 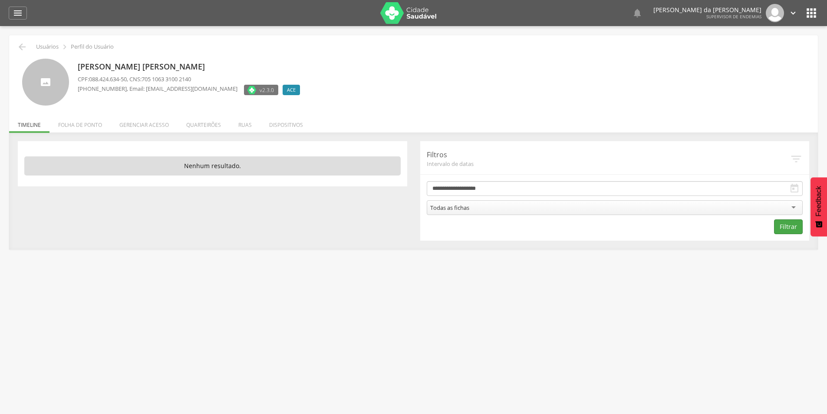 What do you see at coordinates (212, 166) in the screenshot?
I see `p: Nenhum resultado.` at bounding box center [212, 166].